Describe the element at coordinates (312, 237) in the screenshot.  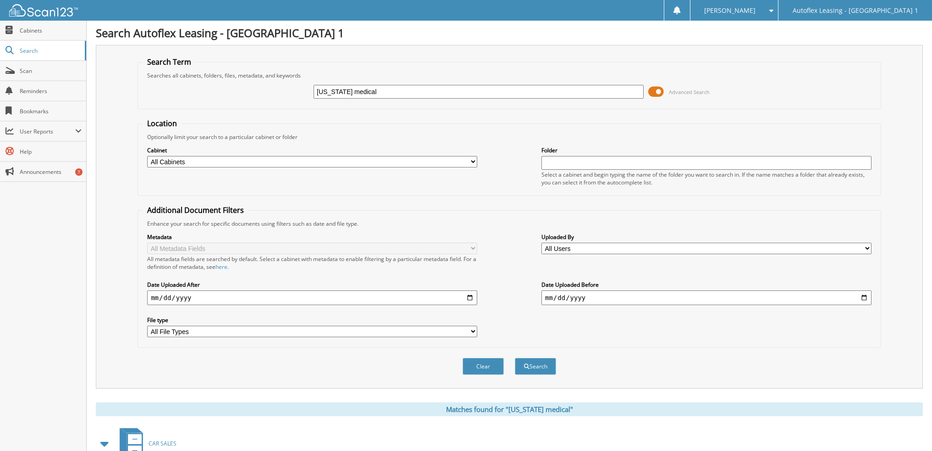
I see `label: Metadata` at that location.